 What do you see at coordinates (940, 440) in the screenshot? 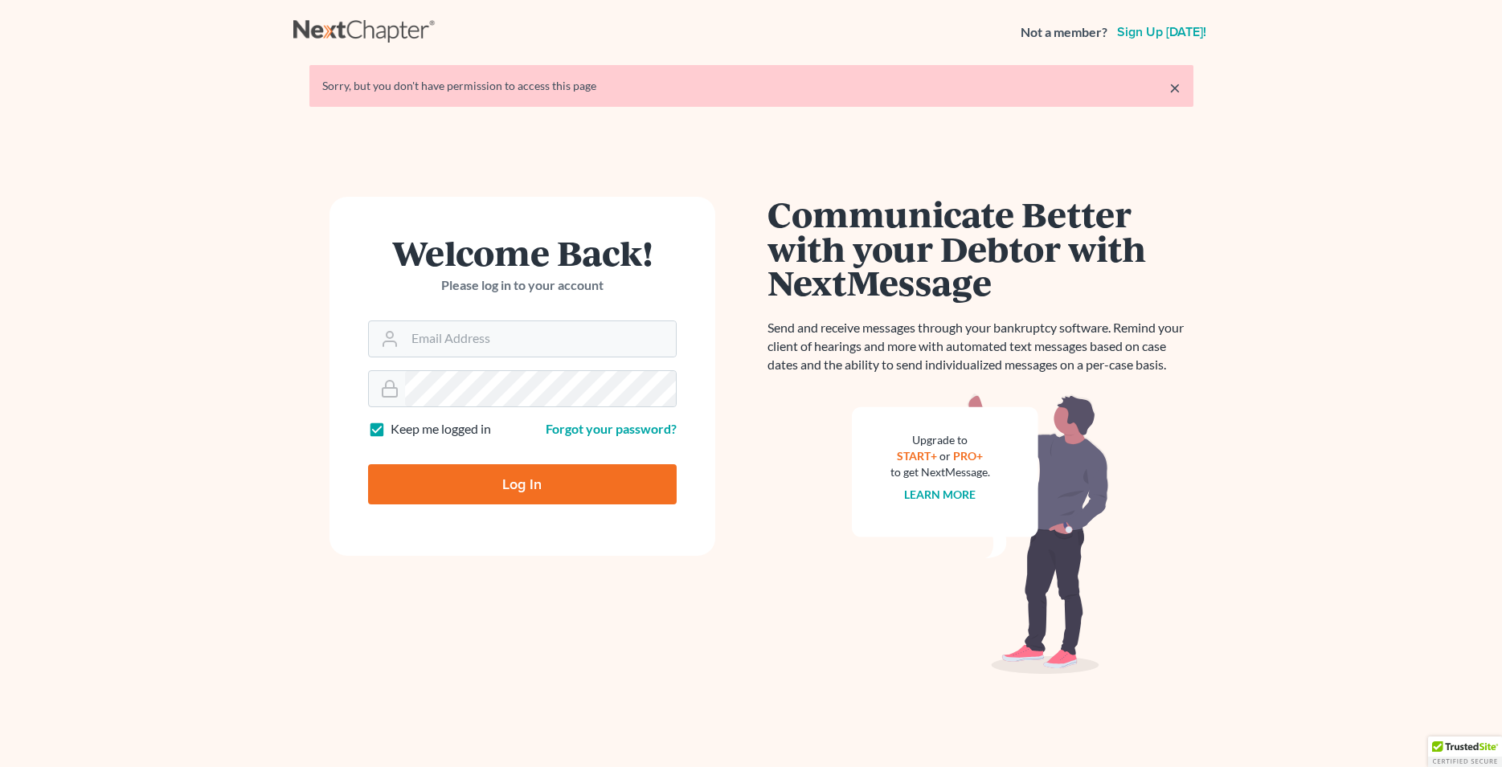
I see `div: Upgrade to` at bounding box center [940, 440].